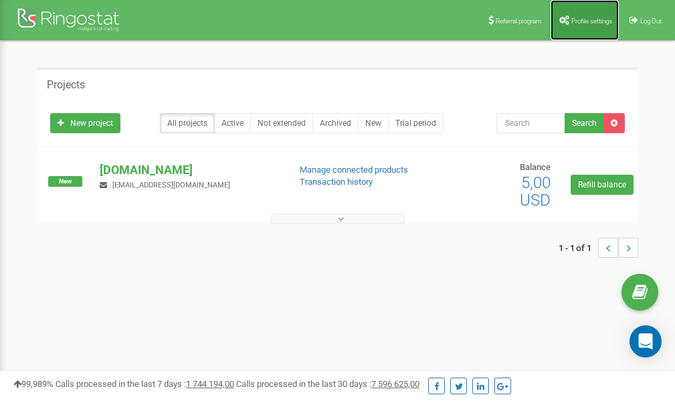  What do you see at coordinates (651, 21) in the screenshot?
I see `span: Log Out` at bounding box center [651, 21].